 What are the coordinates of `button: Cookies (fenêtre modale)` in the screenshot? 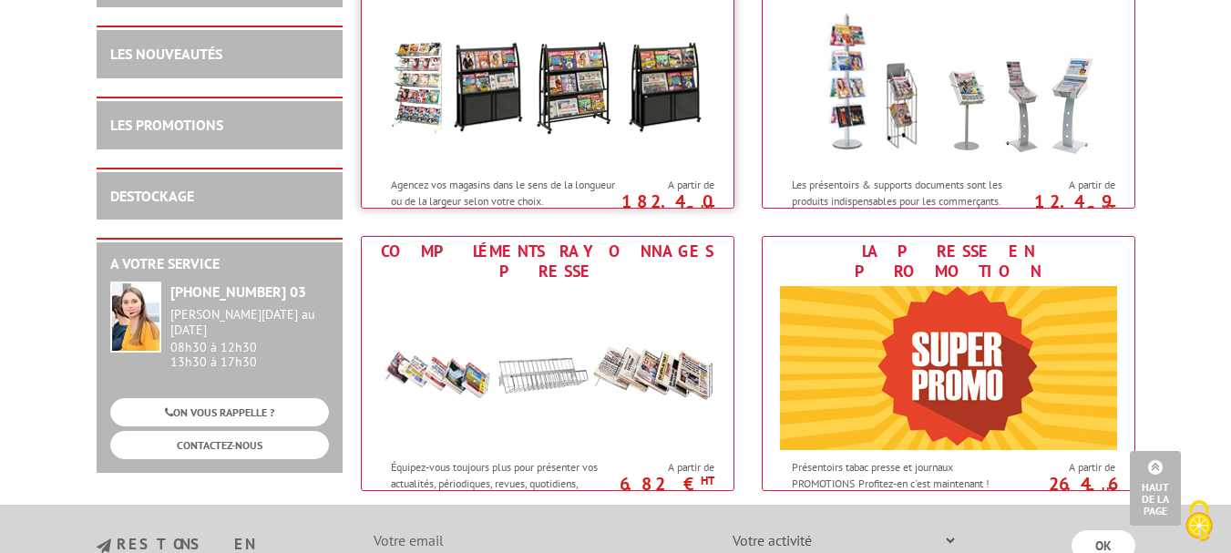 It's located at (1199, 522).